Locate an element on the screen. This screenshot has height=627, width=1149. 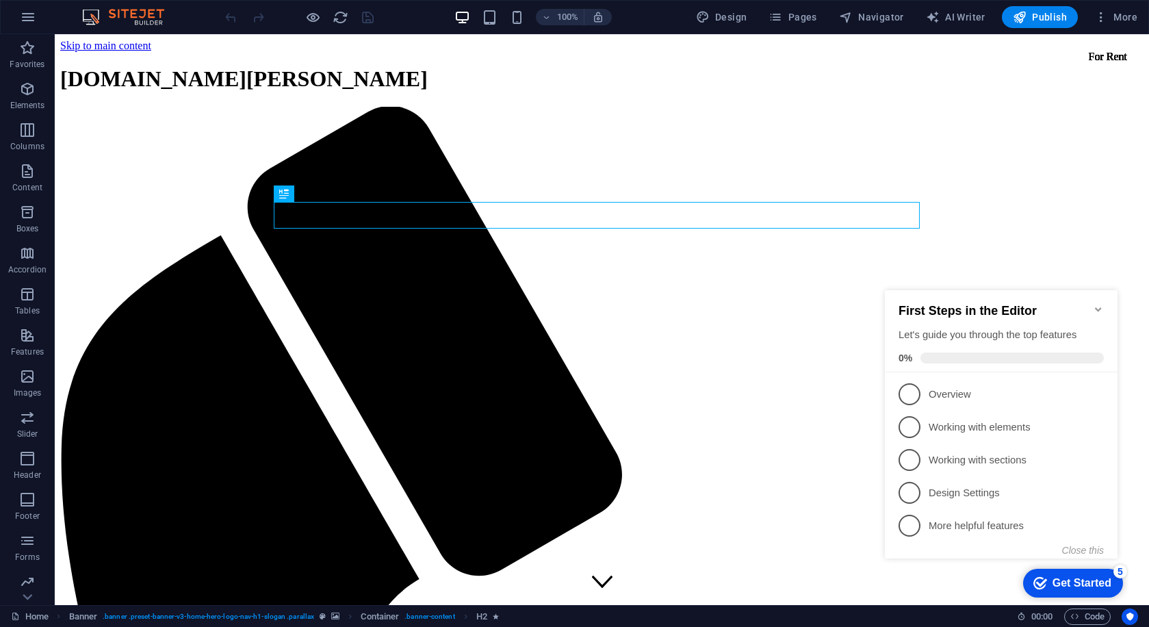
button: Code is located at coordinates (1087, 616).